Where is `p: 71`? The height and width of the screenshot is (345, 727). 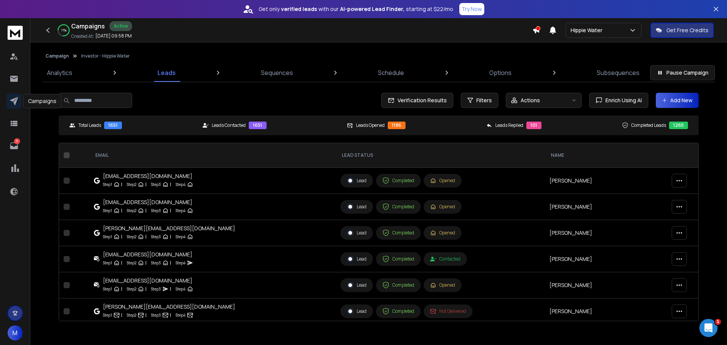
p: 71 is located at coordinates (17, 141).